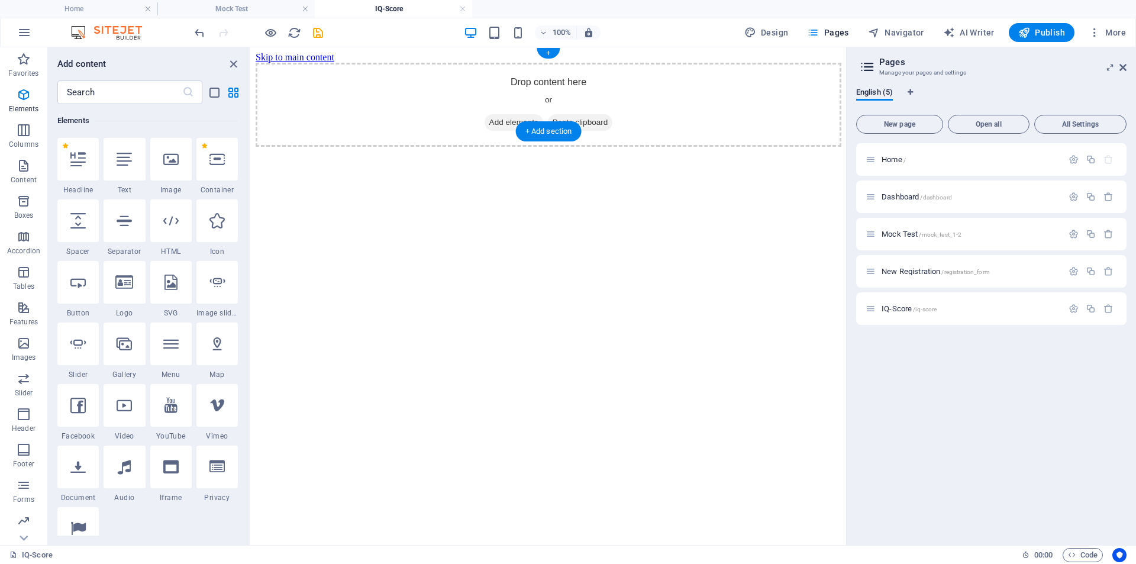 The width and height of the screenshot is (1136, 564). Describe the element at coordinates (294, 33) in the screenshot. I see `i: Reload page` at that location.